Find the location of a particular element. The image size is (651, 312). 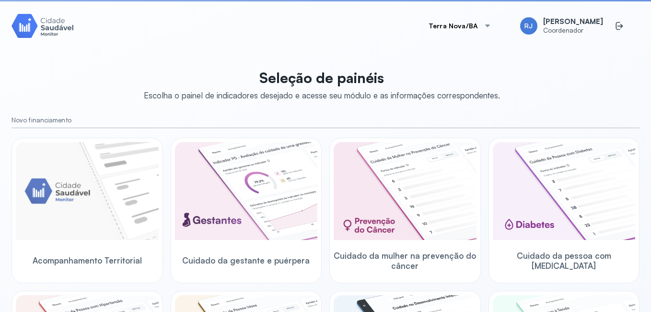

p: Seleção de painéis is located at coordinates (322, 78).